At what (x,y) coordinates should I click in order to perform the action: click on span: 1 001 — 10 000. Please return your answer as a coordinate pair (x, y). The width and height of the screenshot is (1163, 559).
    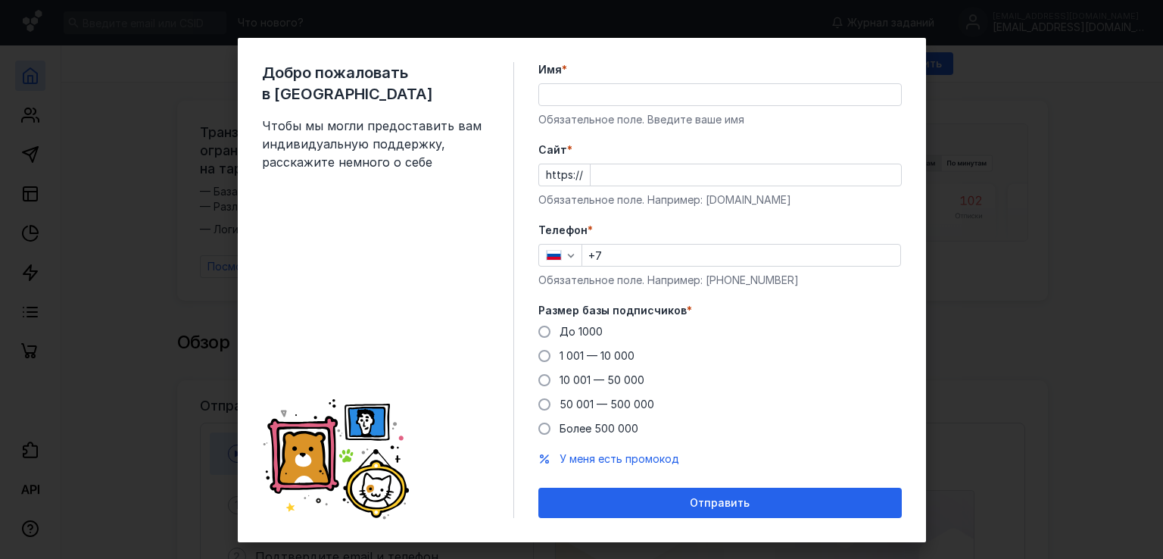
    Looking at the image, I should click on (597, 355).